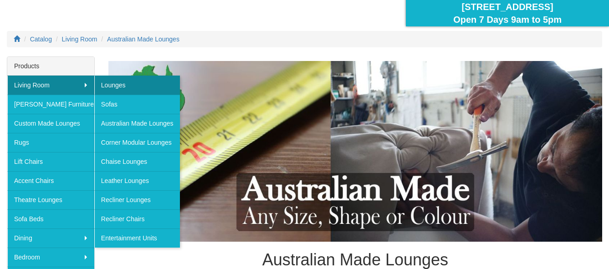 The height and width of the screenshot is (269, 609). What do you see at coordinates (355, 151) in the screenshot?
I see `img: Australian Made Lounges` at bounding box center [355, 151].